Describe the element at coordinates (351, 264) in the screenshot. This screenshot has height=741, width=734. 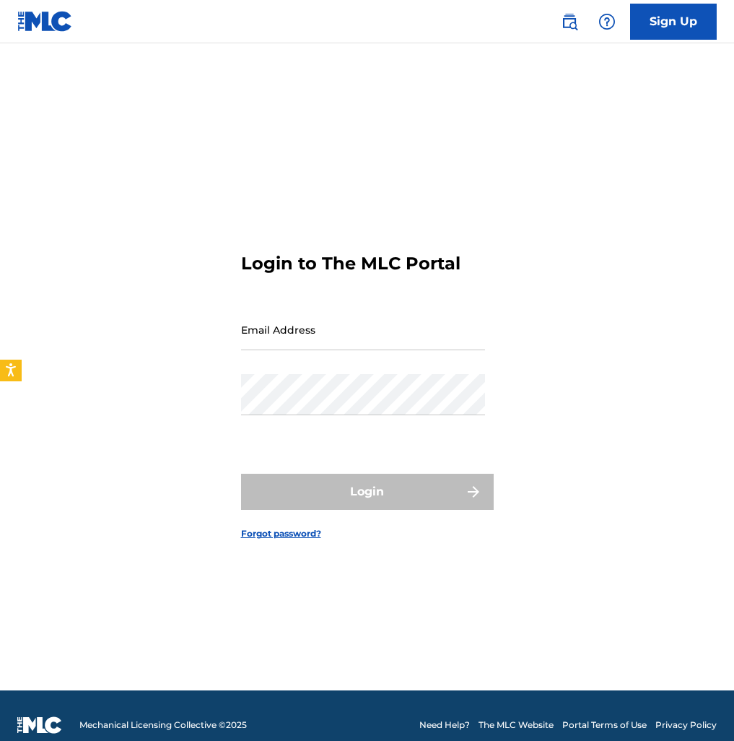
I see `h3: Login to The MLC Portal` at that location.